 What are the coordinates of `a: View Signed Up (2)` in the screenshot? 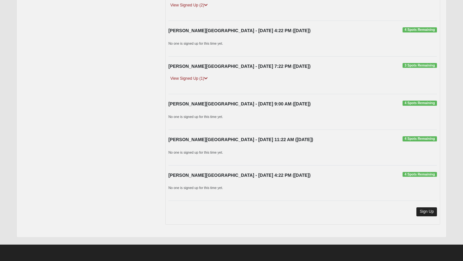 It's located at (189, 5).